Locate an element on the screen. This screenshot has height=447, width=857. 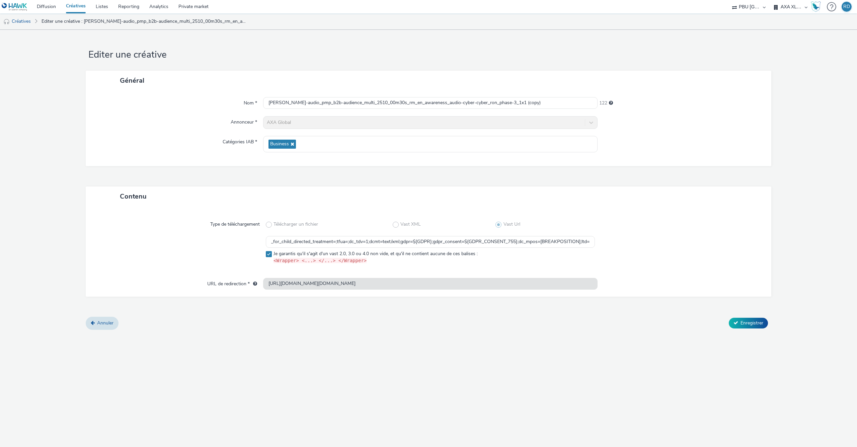
img: audio is located at coordinates (7, 22).